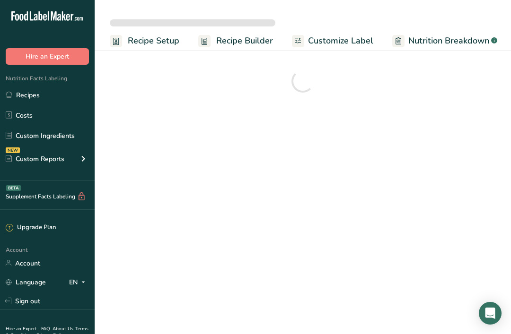 The image size is (511, 334). Describe the element at coordinates (35, 159) in the screenshot. I see `div: Custom Reports` at that location.